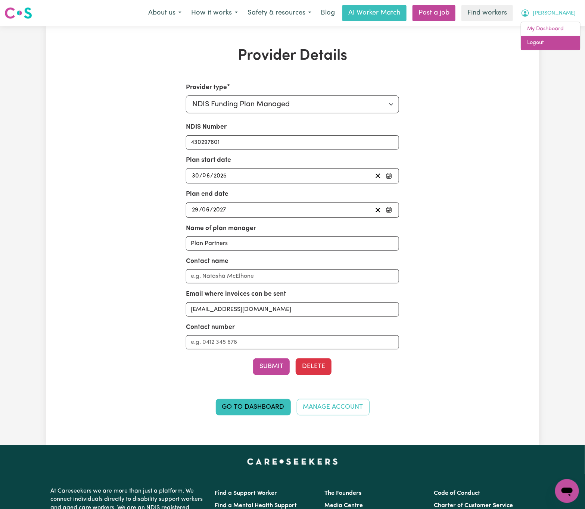 This screenshot has width=585, height=509. What do you see at coordinates (548, 13) in the screenshot?
I see `button: My Account` at bounding box center [548, 13].